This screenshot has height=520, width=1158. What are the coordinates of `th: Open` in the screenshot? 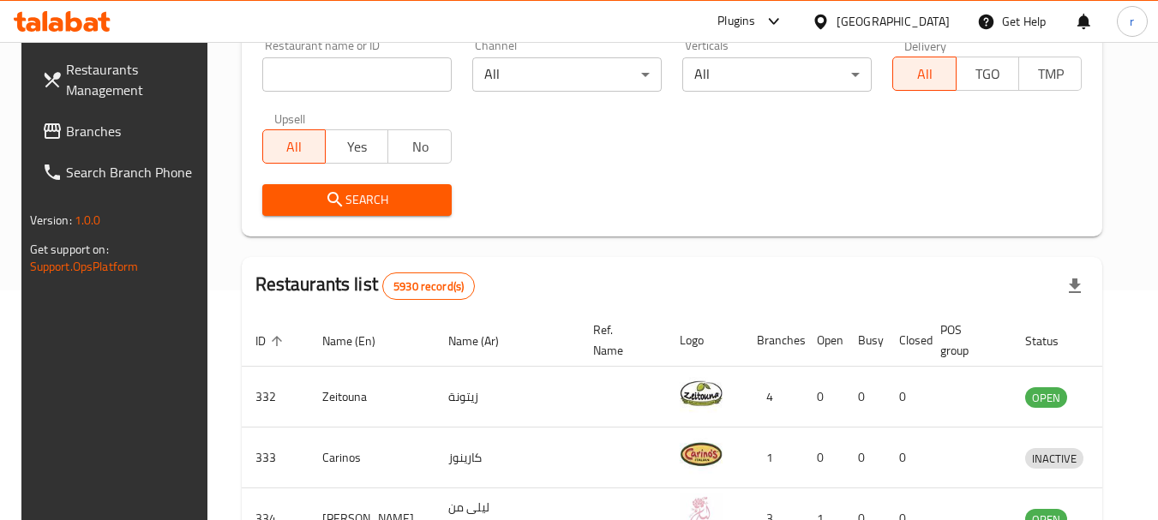 It's located at (824, 340).